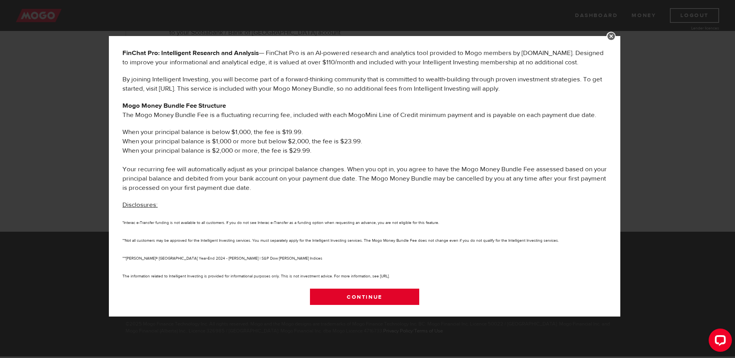 The height and width of the screenshot is (358, 735). What do you see at coordinates (364, 84) in the screenshot?
I see `p: By joining Intelligent Investing, you will become part of a forward-thinking community that is co...` at bounding box center [364, 84].